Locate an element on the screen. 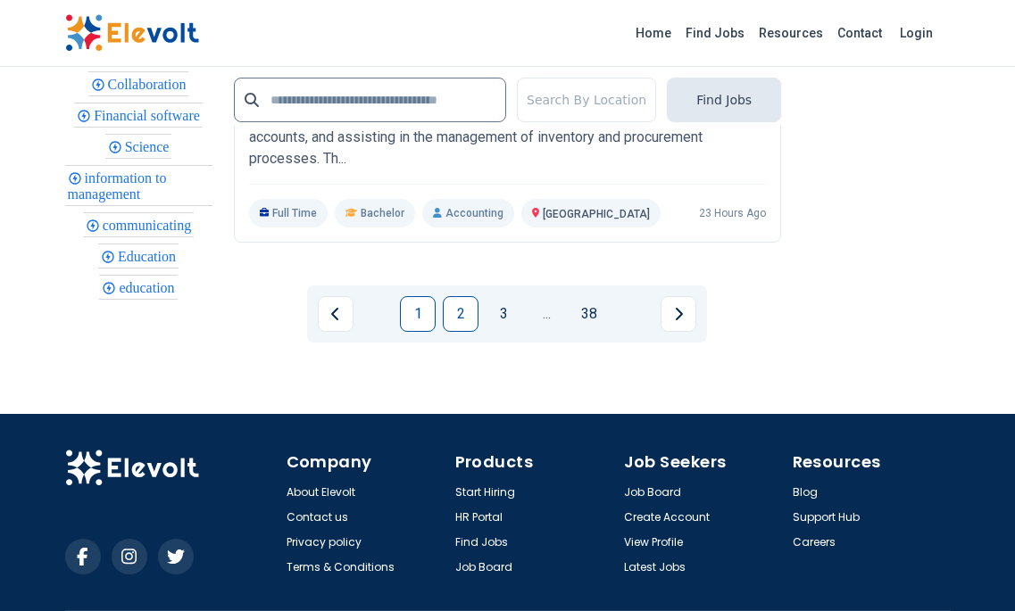 Image resolution: width=1015 pixels, height=611 pixels. a: Terms & Conditions is located at coordinates (340, 568).